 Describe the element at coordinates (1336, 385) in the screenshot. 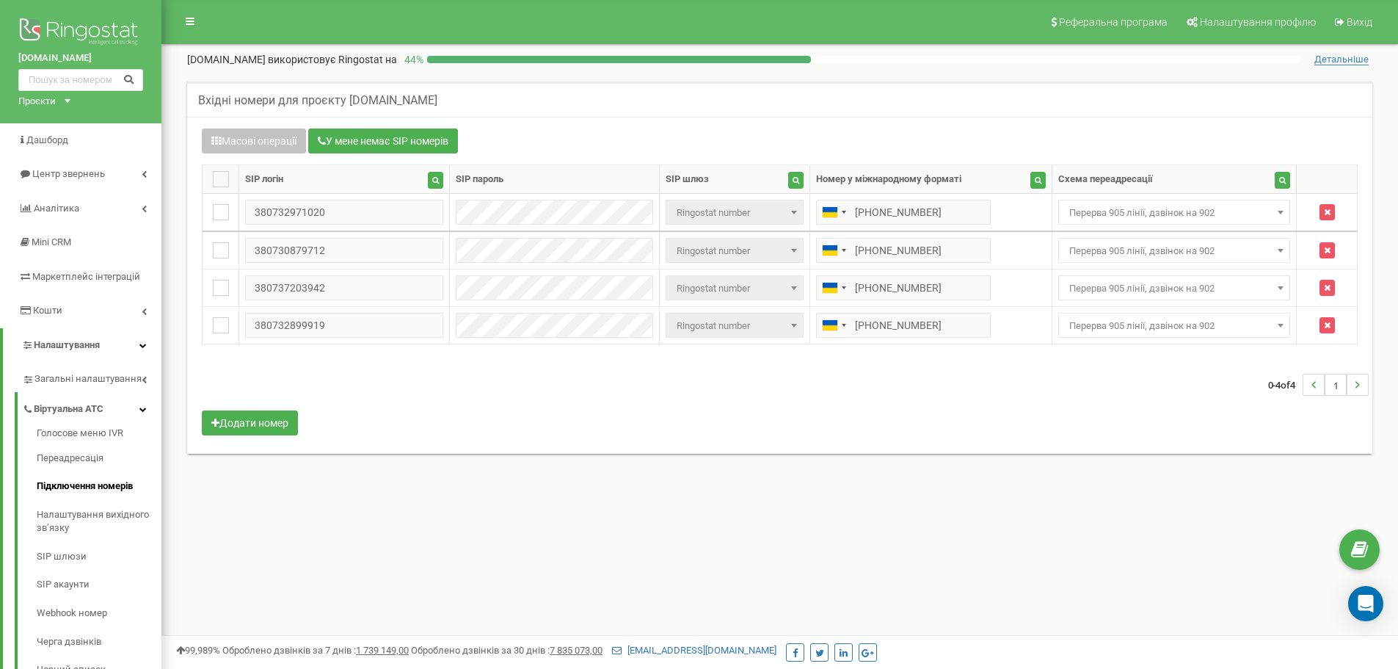

I see `li: 1` at that location.